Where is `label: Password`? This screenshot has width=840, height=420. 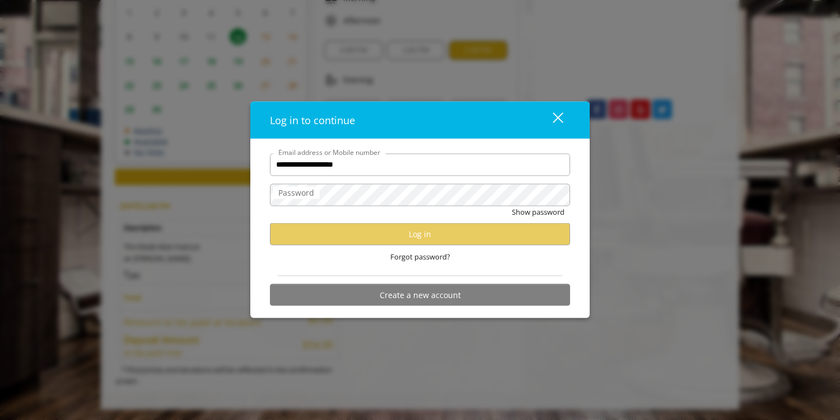
label: Password is located at coordinates (296, 193).